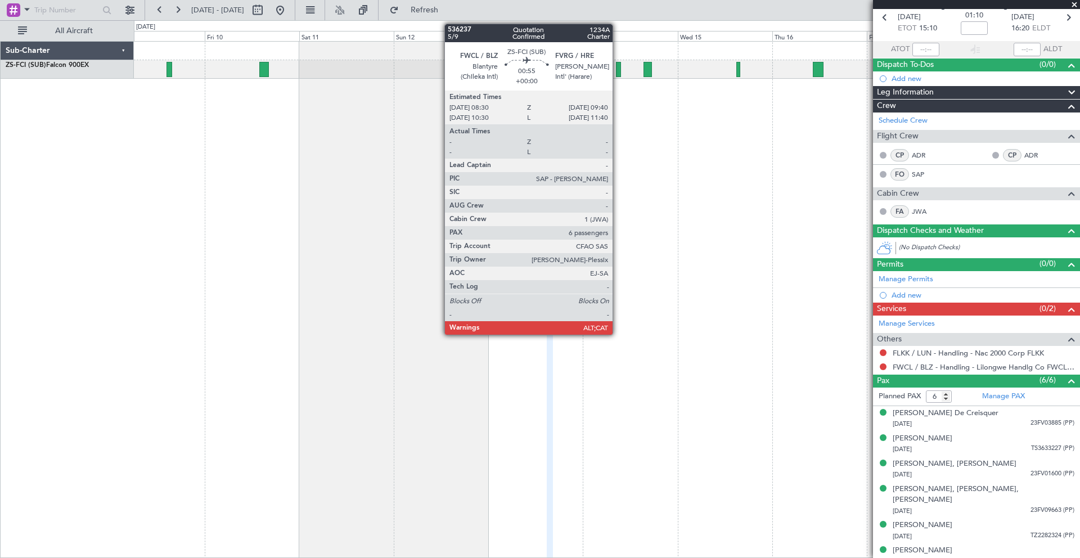 The width and height of the screenshot is (1080, 558). Describe the element at coordinates (905, 279) in the screenshot. I see `a: Manage Permits` at that location.